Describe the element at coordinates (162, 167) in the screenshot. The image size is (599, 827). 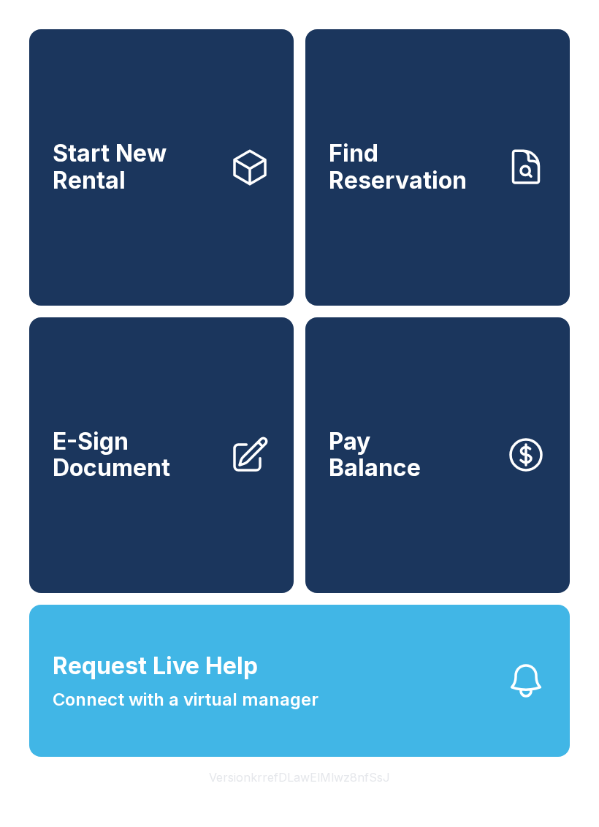
I see `a: Start New Rental` at that location.